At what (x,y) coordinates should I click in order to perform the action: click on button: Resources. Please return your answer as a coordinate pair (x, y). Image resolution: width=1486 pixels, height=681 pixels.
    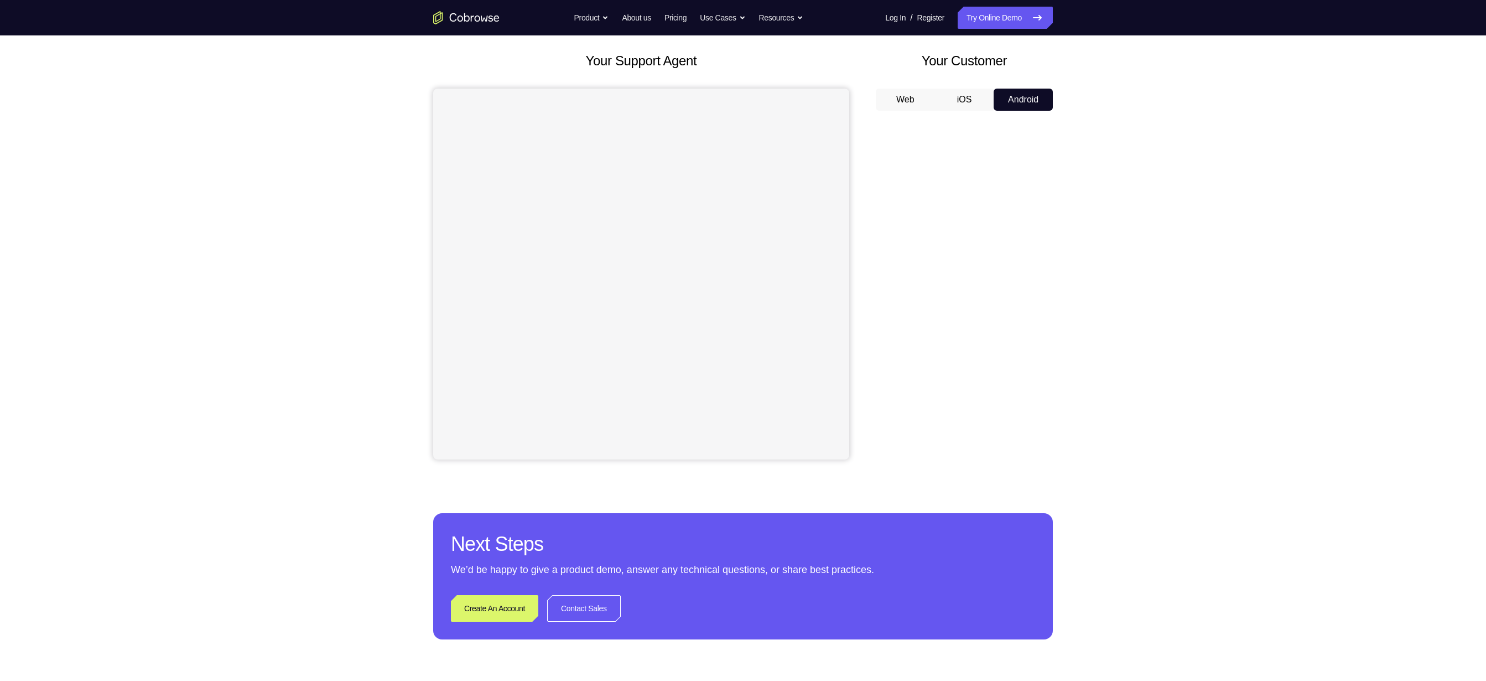
    Looking at the image, I should click on (781, 18).